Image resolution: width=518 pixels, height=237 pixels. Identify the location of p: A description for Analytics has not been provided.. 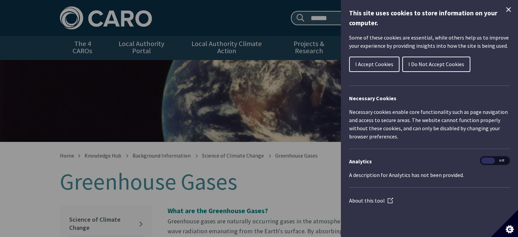
(429, 175).